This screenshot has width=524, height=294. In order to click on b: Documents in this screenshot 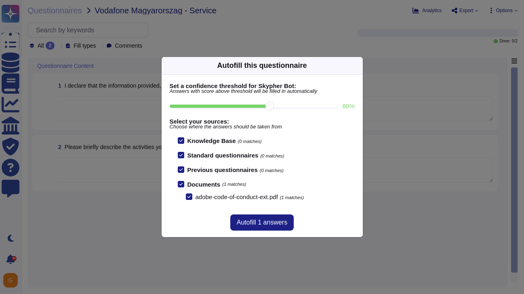, I will do `click(204, 184)`.